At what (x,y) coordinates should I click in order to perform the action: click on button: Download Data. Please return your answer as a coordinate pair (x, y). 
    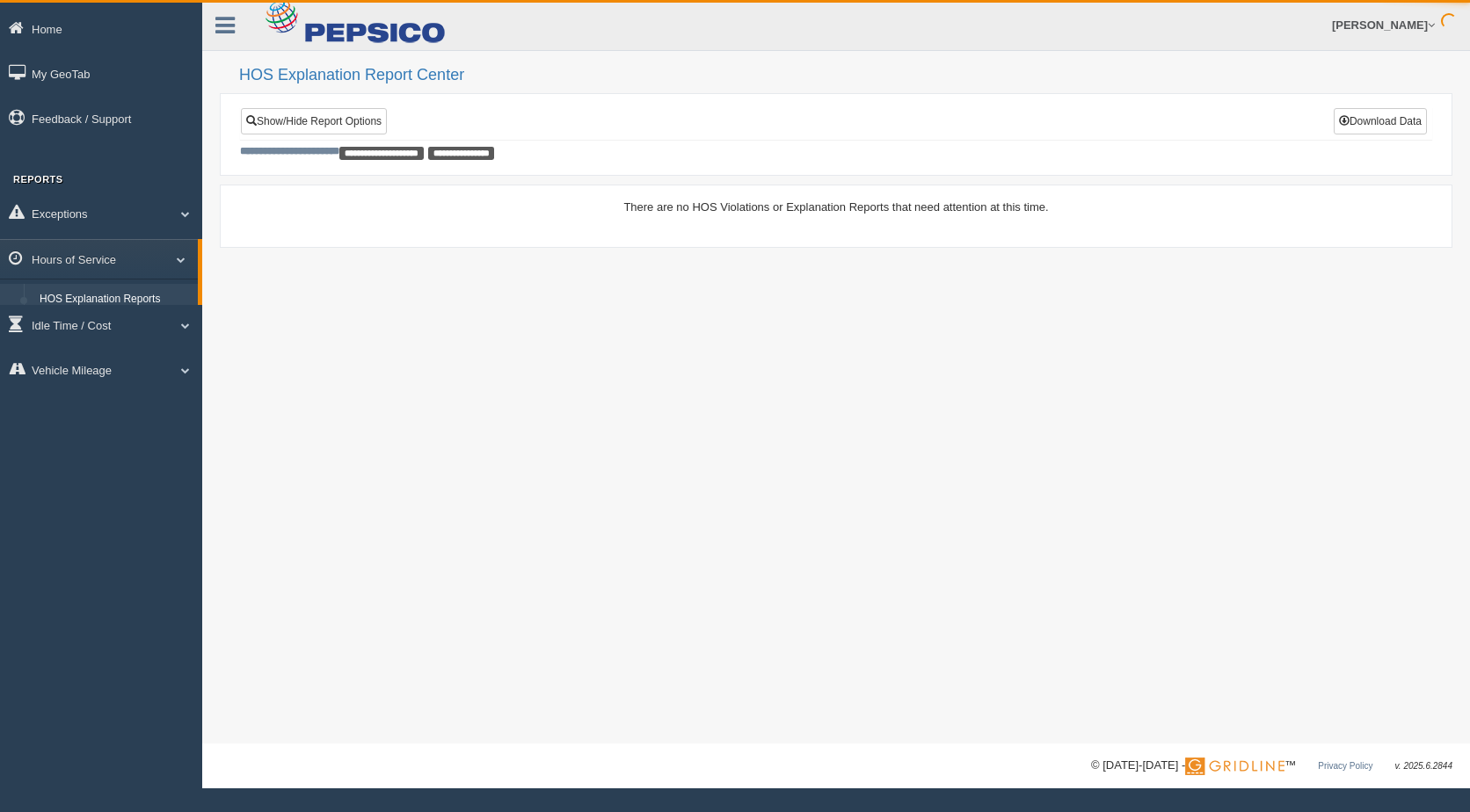
    Looking at the image, I should click on (1380, 121).